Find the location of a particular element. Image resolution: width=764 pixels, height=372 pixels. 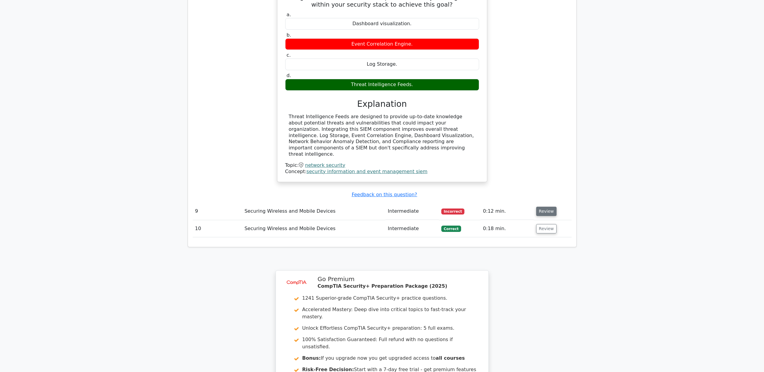

td: 0:18 min. is located at coordinates (507, 229).